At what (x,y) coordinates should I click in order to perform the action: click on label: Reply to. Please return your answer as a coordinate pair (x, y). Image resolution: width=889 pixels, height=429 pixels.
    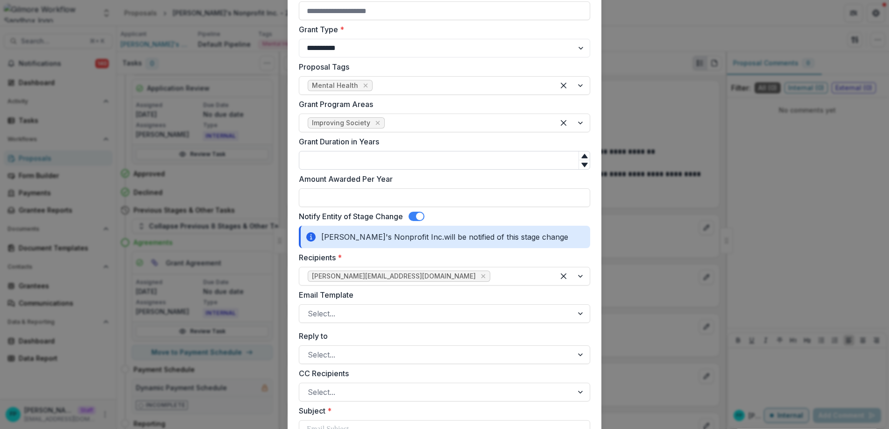
    Looking at the image, I should click on (442, 336).